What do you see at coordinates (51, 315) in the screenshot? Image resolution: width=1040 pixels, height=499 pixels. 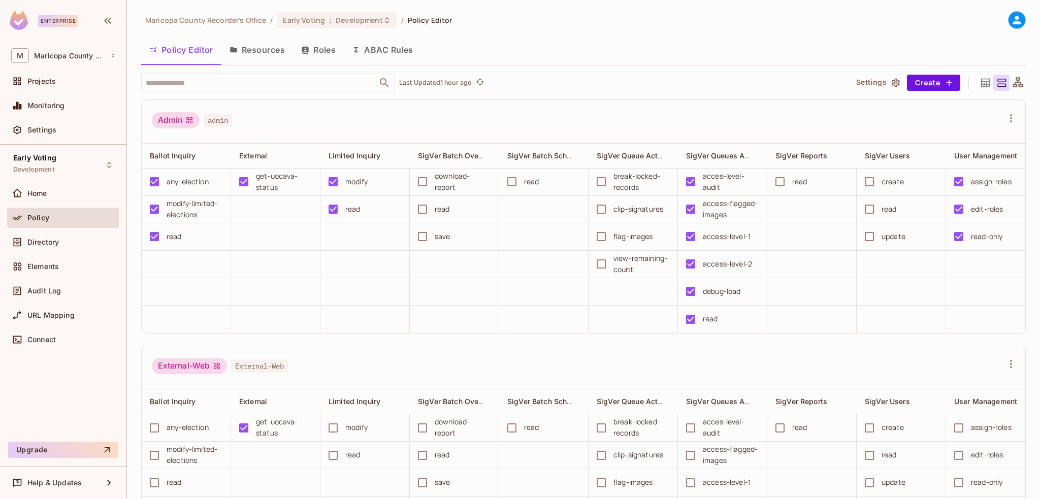 I see `span: URL Mapping` at bounding box center [51, 315].